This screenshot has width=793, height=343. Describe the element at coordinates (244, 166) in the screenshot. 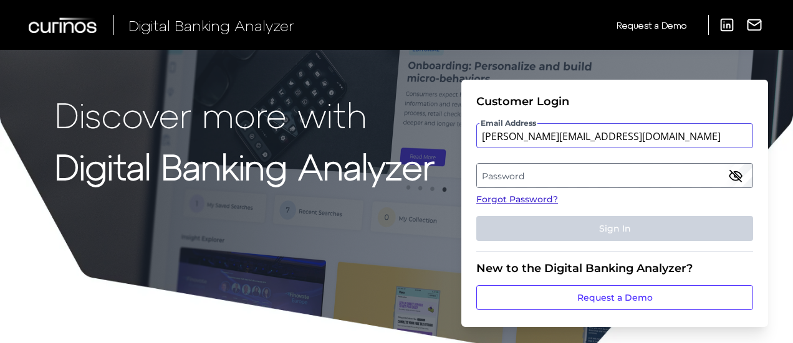

I see `strong: Digital Banking Analyzer` at that location.